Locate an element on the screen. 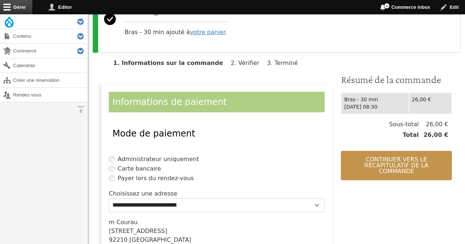  div: Bras - 30 min is located at coordinates (375, 100).